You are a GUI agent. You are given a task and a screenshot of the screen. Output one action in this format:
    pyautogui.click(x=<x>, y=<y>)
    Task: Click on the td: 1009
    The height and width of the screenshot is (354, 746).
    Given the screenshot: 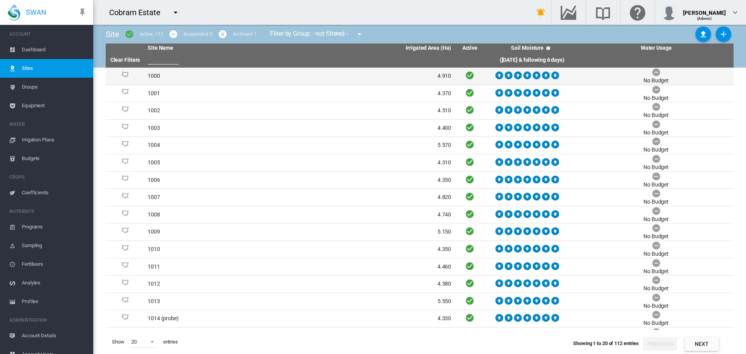 What is the action you would take?
    pyautogui.click(x=222, y=232)
    